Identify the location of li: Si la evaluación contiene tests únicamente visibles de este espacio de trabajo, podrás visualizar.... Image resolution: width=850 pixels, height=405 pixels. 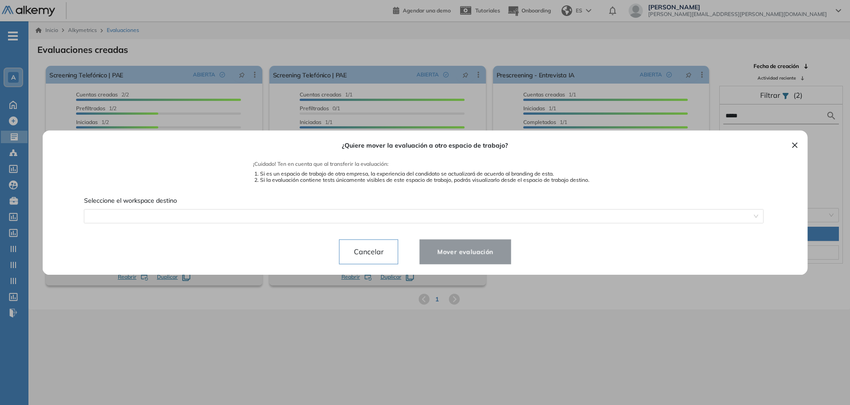
(424, 180).